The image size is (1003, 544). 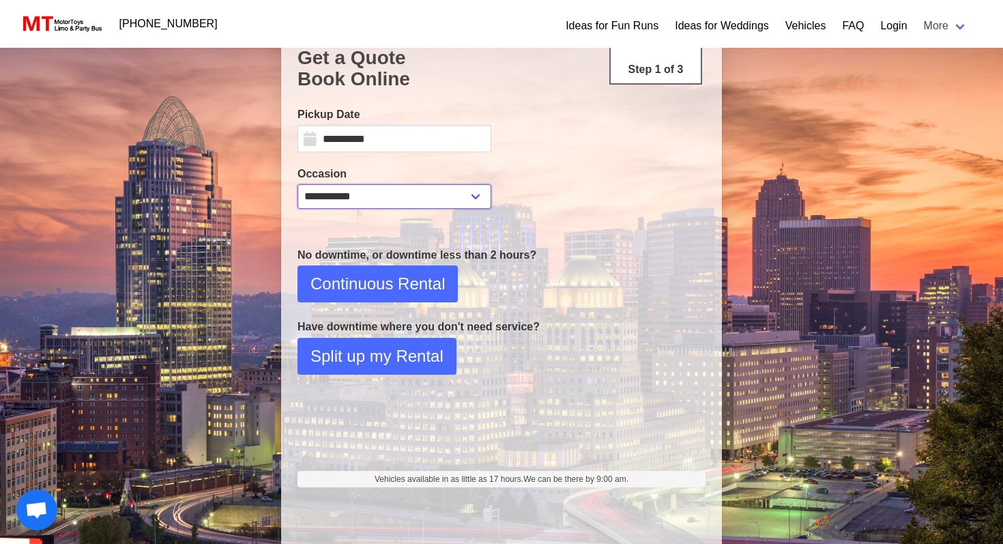 I want to click on label: Pickup Date, so click(x=395, y=115).